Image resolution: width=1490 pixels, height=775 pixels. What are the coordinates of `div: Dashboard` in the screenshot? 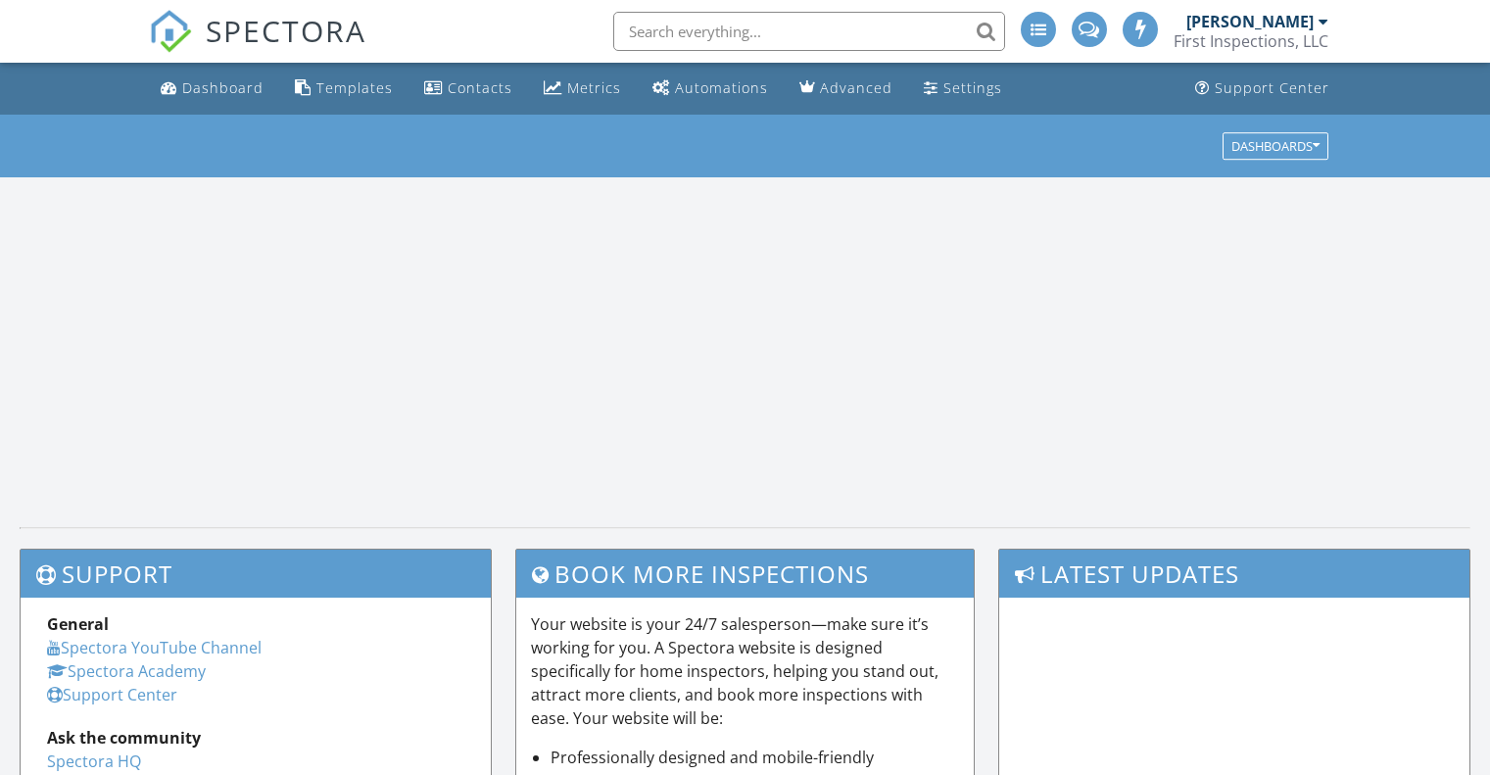 It's located at (222, 87).